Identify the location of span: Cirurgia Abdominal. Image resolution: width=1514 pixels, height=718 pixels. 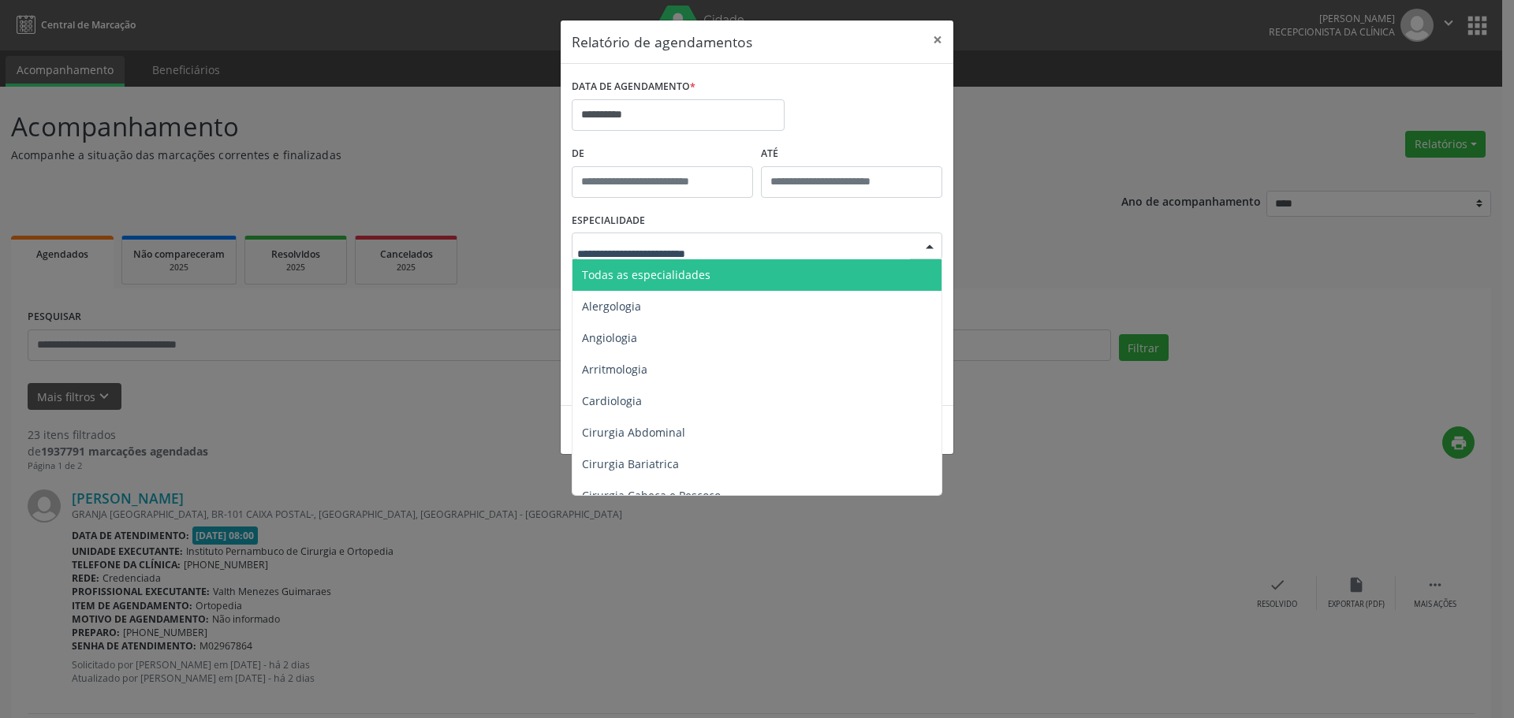
(633, 432).